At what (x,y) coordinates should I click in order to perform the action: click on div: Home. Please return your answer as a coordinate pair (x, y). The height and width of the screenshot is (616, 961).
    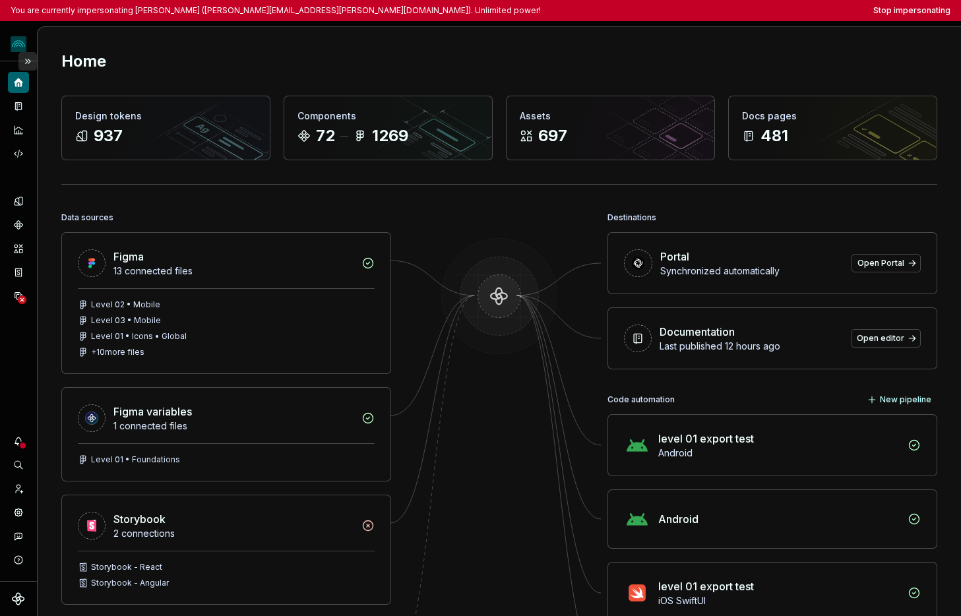
    Looking at the image, I should click on (18, 82).